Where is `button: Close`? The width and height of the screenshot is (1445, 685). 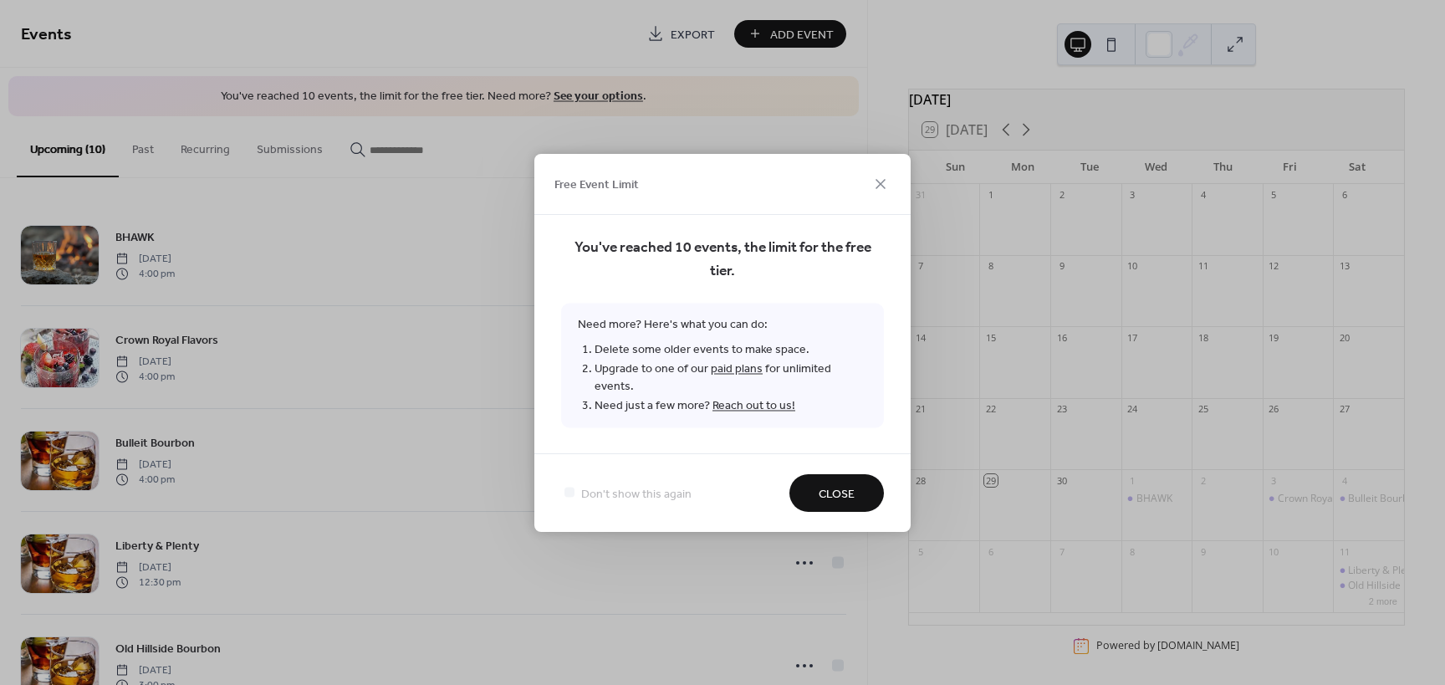 button: Close is located at coordinates (836, 493).